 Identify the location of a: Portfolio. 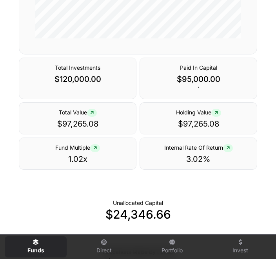
(172, 247).